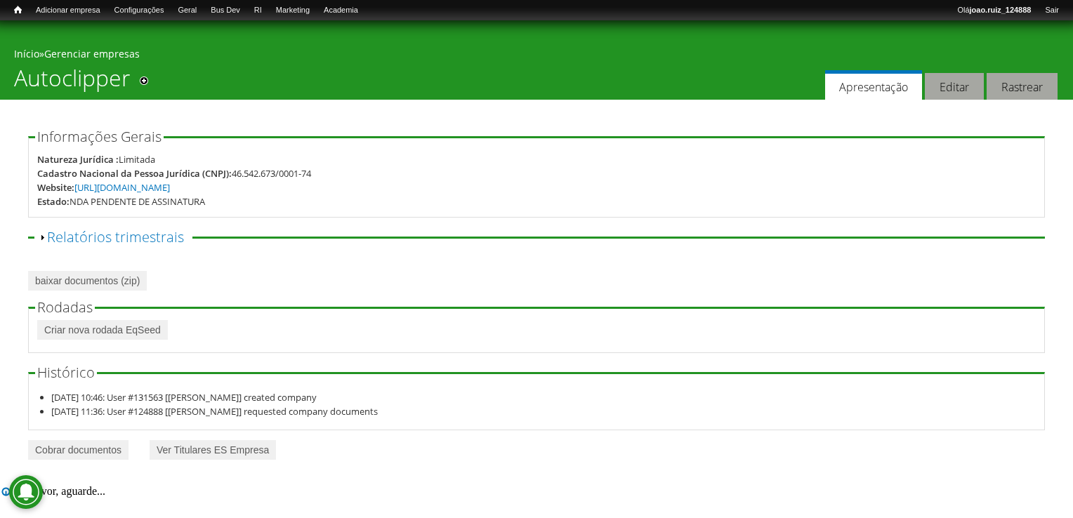  What do you see at coordinates (68, 11) in the screenshot?
I see `a: Adicionar empresa` at bounding box center [68, 11].